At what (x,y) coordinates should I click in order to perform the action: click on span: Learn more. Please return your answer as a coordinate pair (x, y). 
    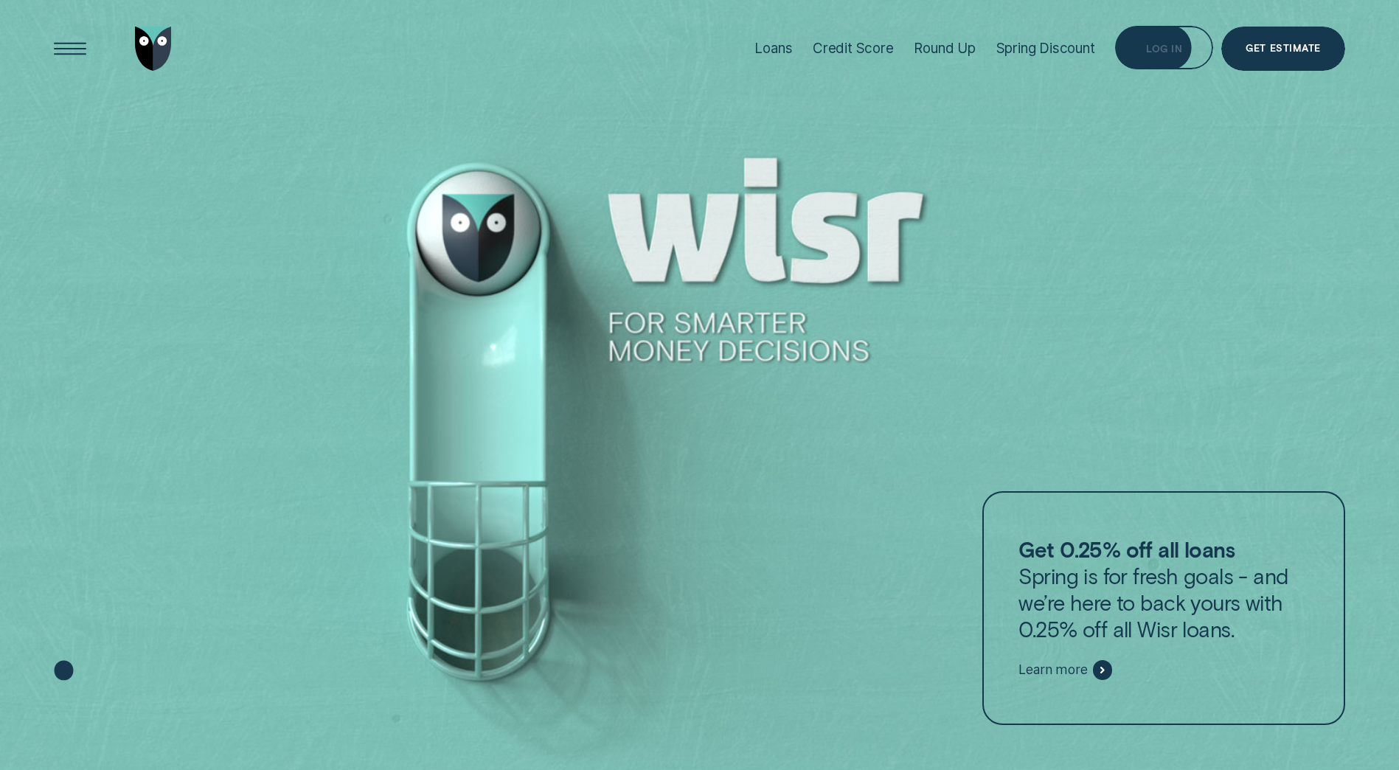
    Looking at the image, I should click on (1052, 669).